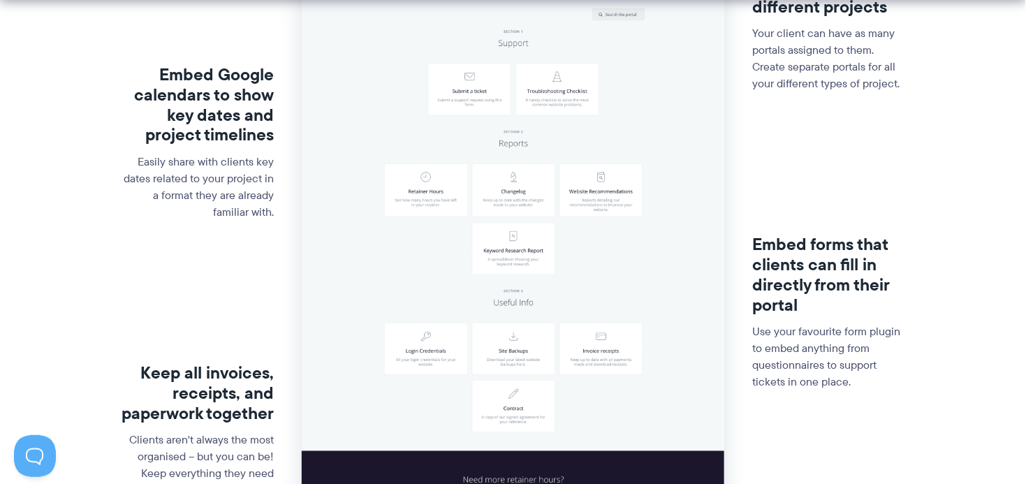  Describe the element at coordinates (828, 59) in the screenshot. I see `p: Your client can have as many portals assigned to them. Create separate portals for all your diffe...` at that location.